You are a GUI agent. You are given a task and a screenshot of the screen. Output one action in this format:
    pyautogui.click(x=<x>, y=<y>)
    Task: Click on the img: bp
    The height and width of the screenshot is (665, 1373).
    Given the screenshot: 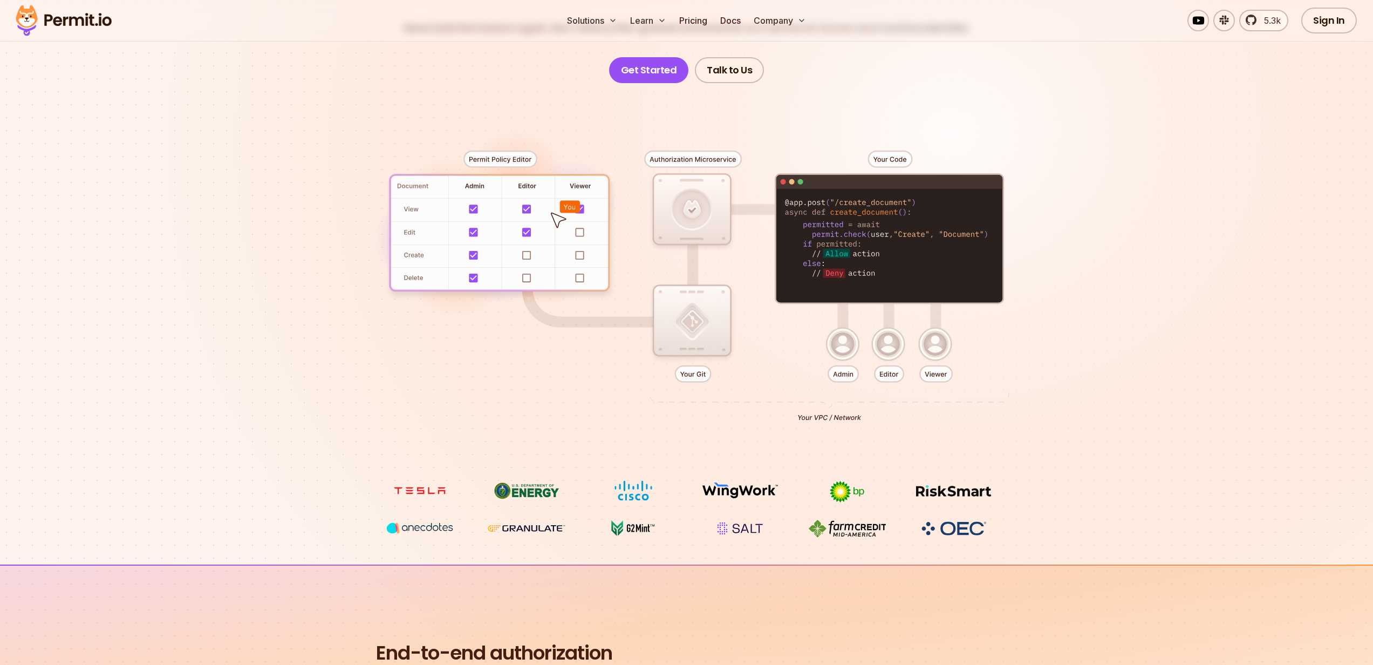 What is the action you would take?
    pyautogui.click(x=847, y=492)
    